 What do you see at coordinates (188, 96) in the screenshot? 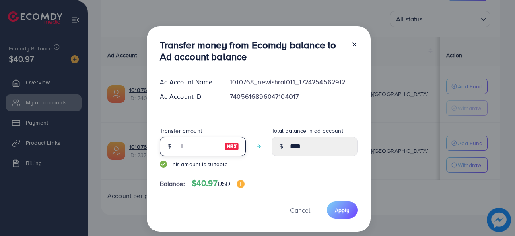
I see `div: Ad Account ID` at bounding box center [188, 96].